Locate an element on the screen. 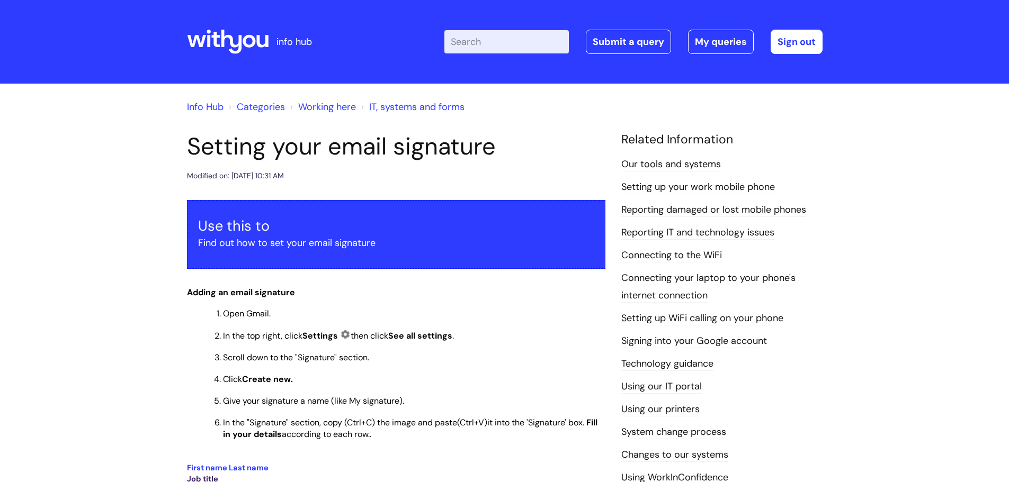 This screenshot has height=482, width=1009. a: Setting up WiFi calling on your phone is located at coordinates (702, 319).